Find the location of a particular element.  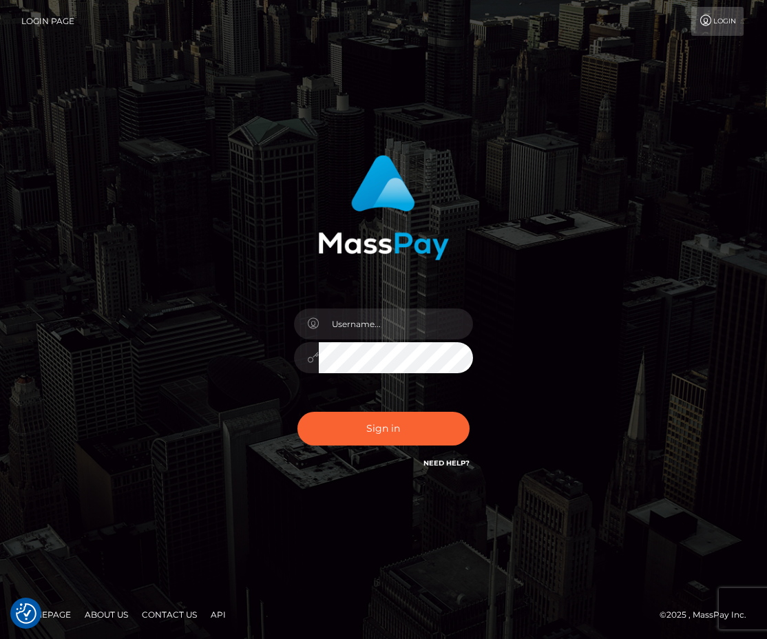

a: Need Help? is located at coordinates (446, 462).